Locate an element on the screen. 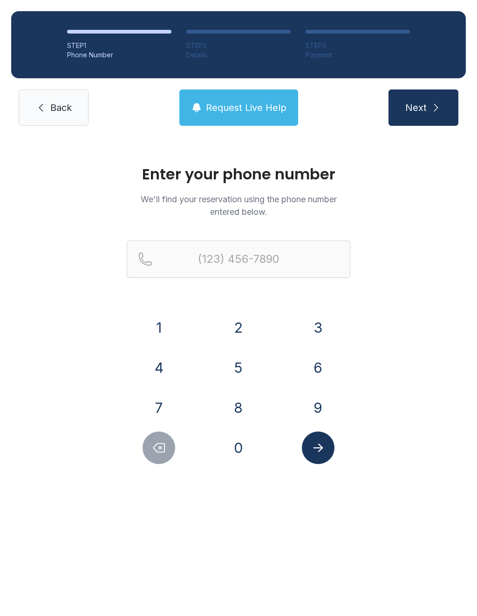  div: STEP 1 is located at coordinates (119, 46).